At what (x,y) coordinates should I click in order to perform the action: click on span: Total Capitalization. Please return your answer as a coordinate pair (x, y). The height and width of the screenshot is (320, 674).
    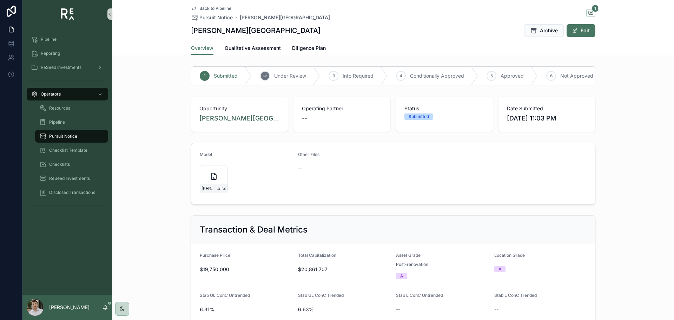
    Looking at the image, I should click on (317, 255).